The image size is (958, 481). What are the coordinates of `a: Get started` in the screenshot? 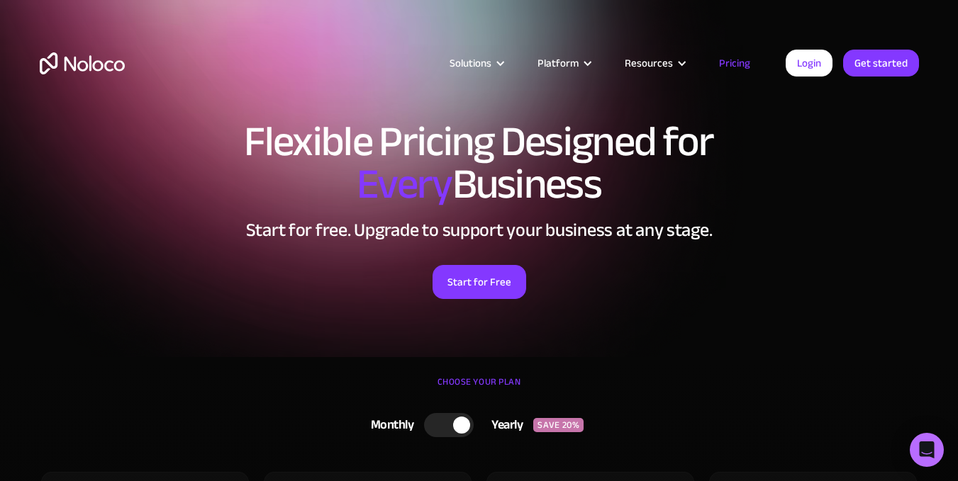 It's located at (881, 63).